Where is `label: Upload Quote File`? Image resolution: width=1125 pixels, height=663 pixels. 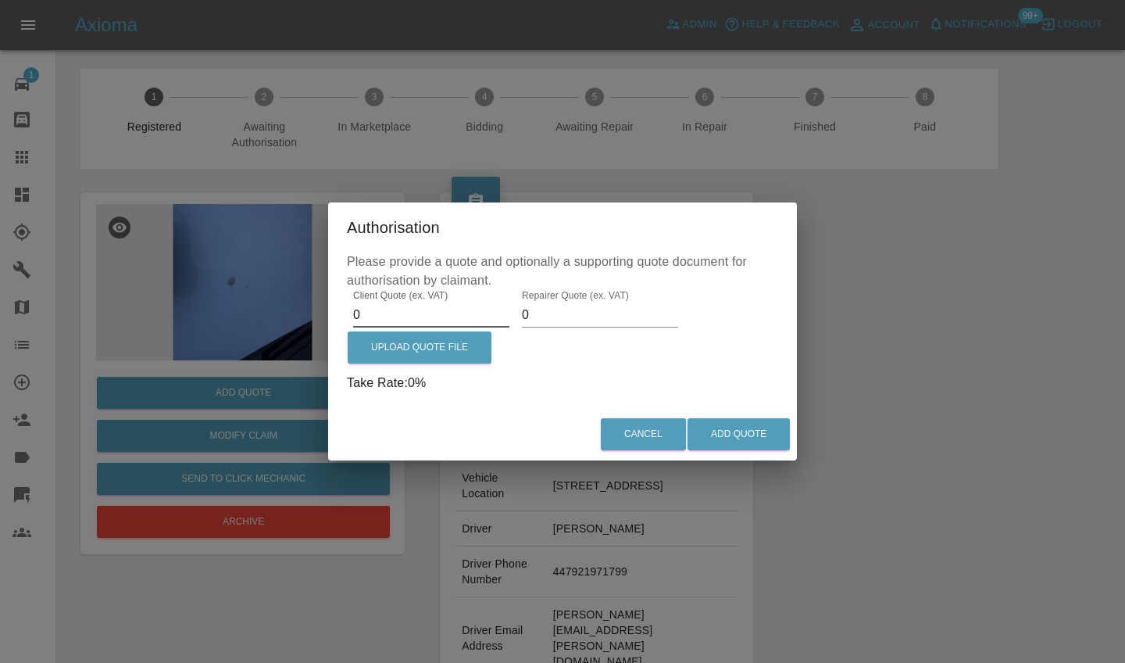 label: Upload Quote File is located at coordinates (420, 347).